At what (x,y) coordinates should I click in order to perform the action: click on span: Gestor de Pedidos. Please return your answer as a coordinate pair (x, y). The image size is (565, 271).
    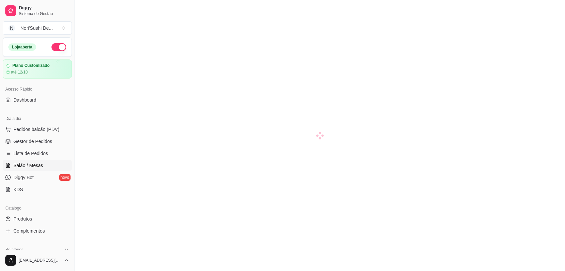
    Looking at the image, I should click on (33, 141).